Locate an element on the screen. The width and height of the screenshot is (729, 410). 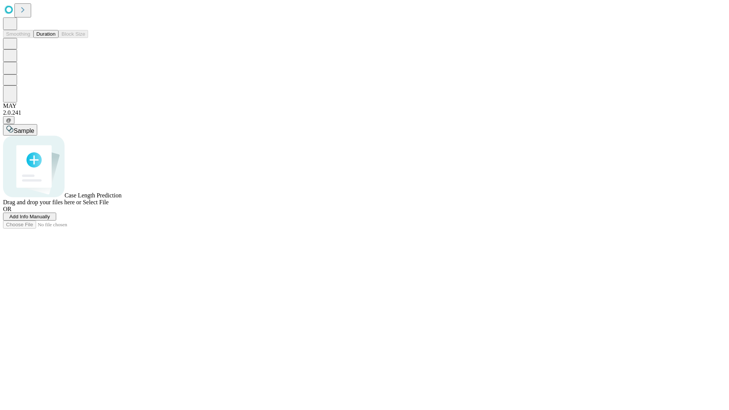
button: Block Size is located at coordinates (73, 34).